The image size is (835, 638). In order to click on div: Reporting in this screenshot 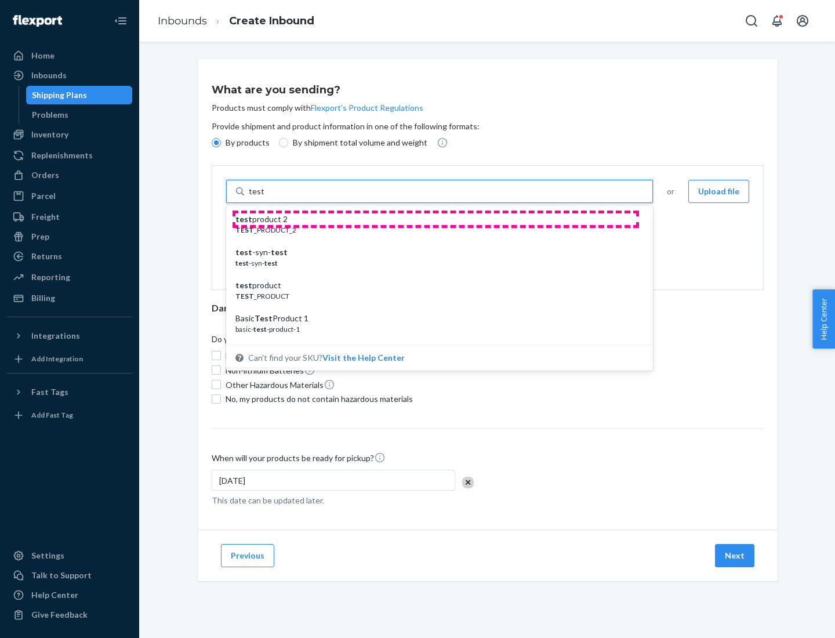, I will do `click(50, 277)`.